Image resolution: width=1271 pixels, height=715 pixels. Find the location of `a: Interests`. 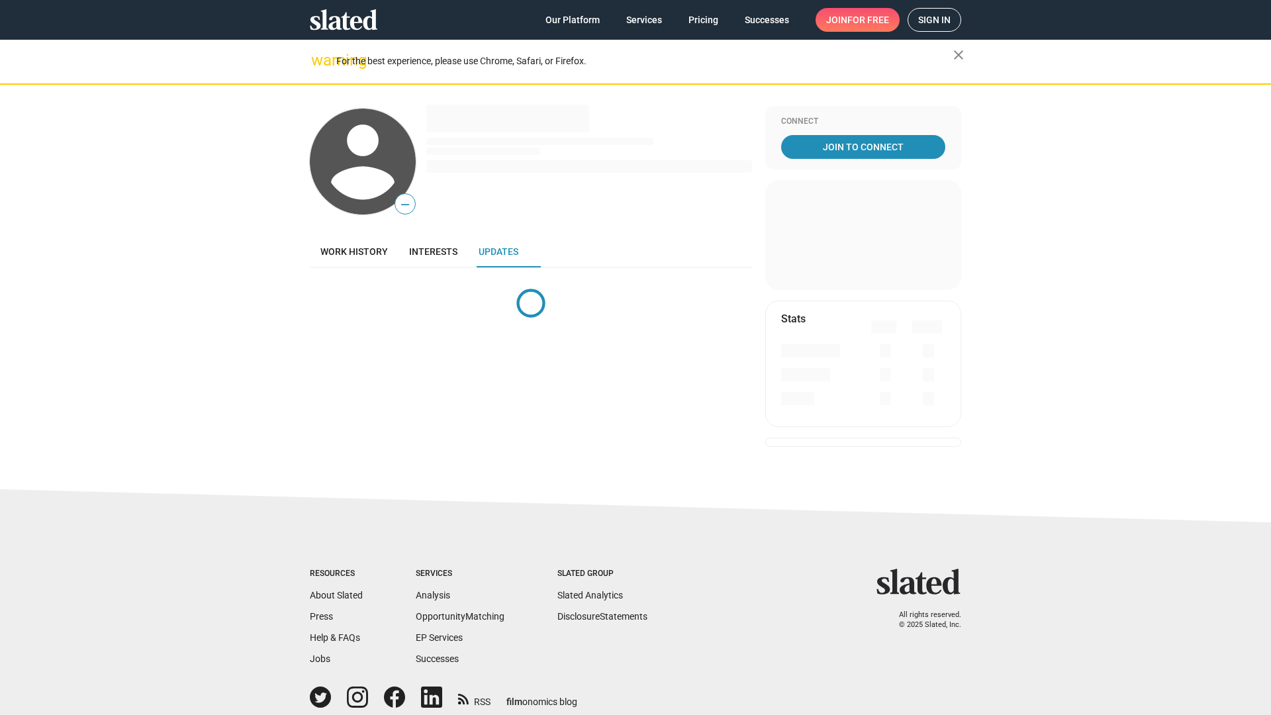

a: Interests is located at coordinates (433, 251).